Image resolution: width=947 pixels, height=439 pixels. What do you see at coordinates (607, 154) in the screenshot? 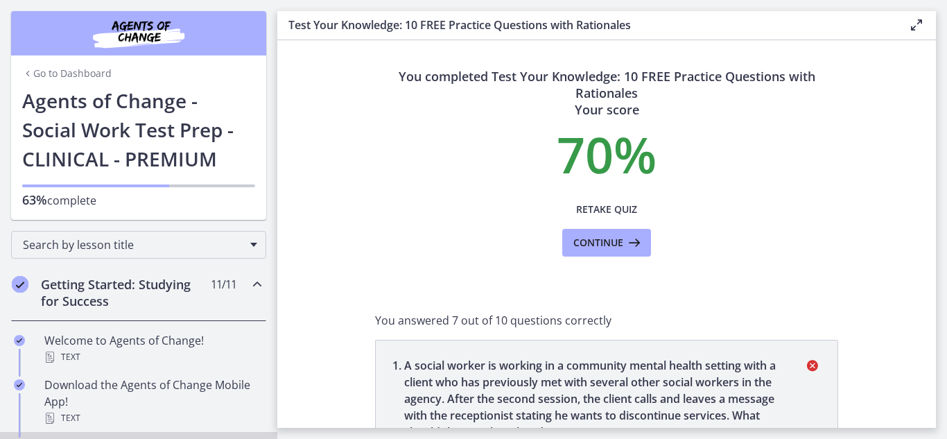
I see `p: 70 %` at bounding box center [607, 154].